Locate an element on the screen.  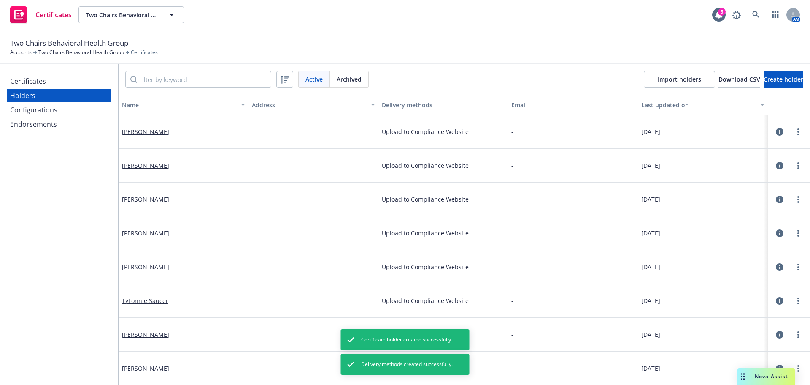
div: Holders is located at coordinates (23, 95).